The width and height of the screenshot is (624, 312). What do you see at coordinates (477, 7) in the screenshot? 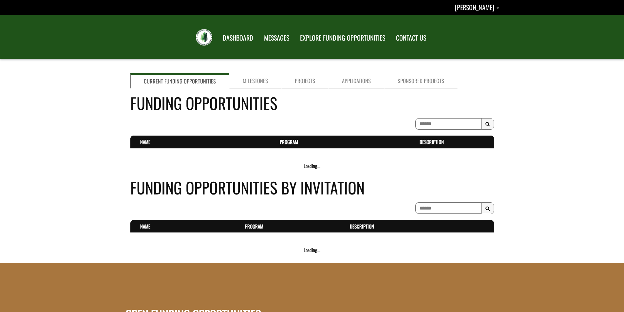
I see `a: Alan Gammon` at bounding box center [477, 7].